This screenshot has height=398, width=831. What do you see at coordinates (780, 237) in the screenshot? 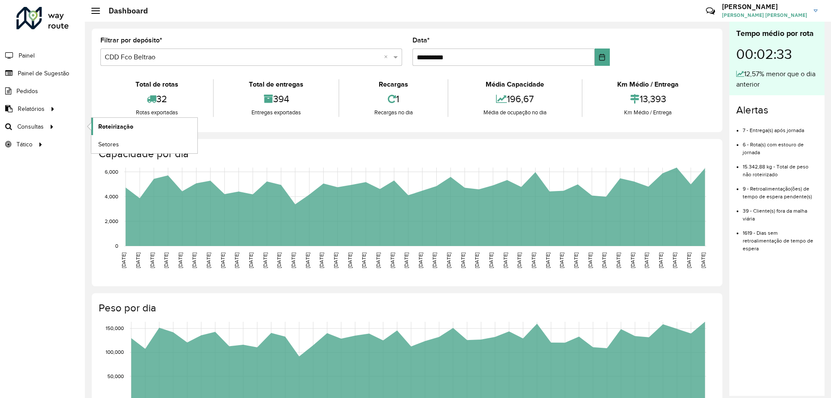
I see `li: 1619 - Dias sem retroalimentação de tempo de espera` at bounding box center [780, 237].